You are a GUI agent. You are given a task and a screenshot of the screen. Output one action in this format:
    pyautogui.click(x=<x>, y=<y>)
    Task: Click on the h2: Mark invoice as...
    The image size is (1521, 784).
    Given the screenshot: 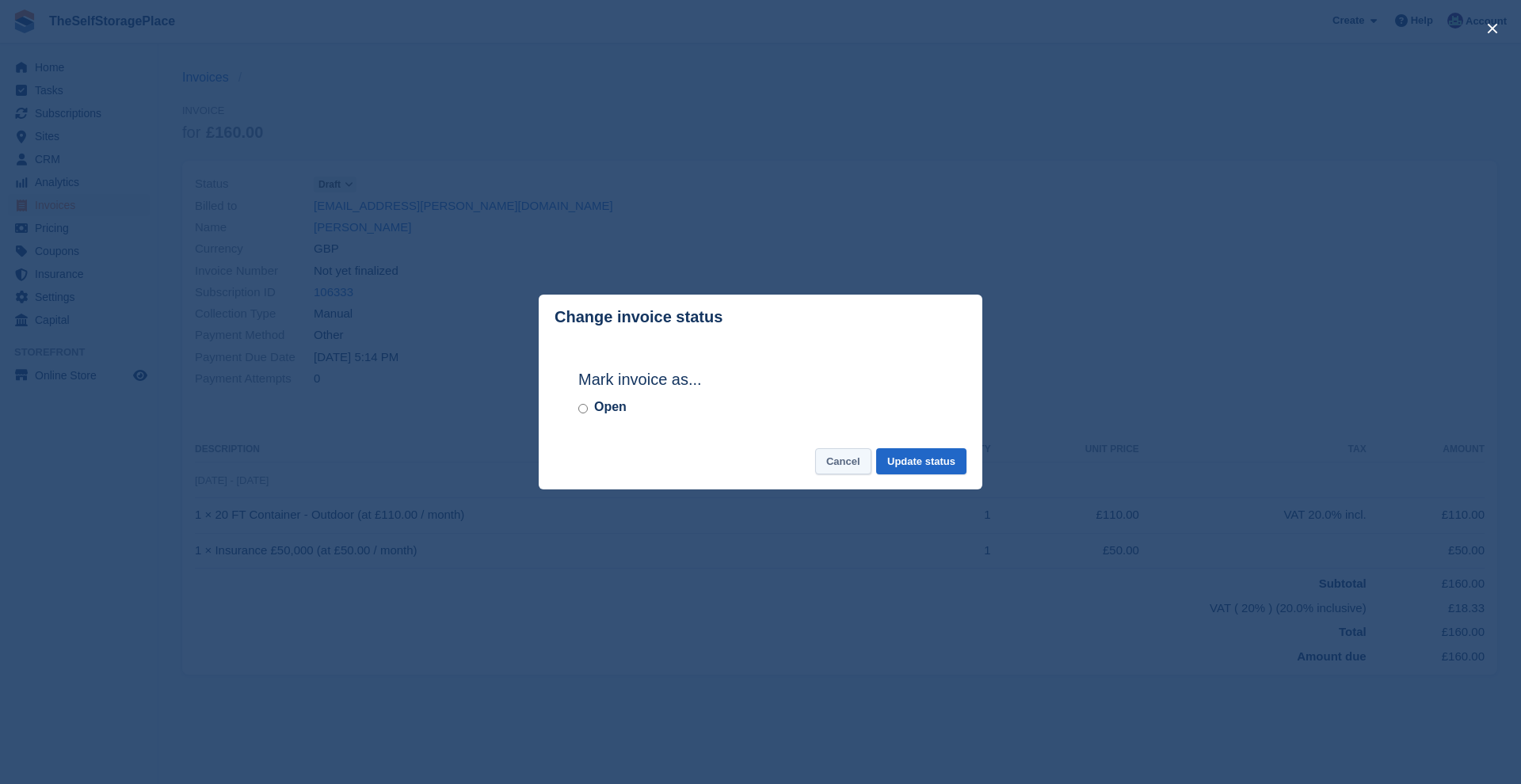 What is the action you would take?
    pyautogui.click(x=761, y=379)
    